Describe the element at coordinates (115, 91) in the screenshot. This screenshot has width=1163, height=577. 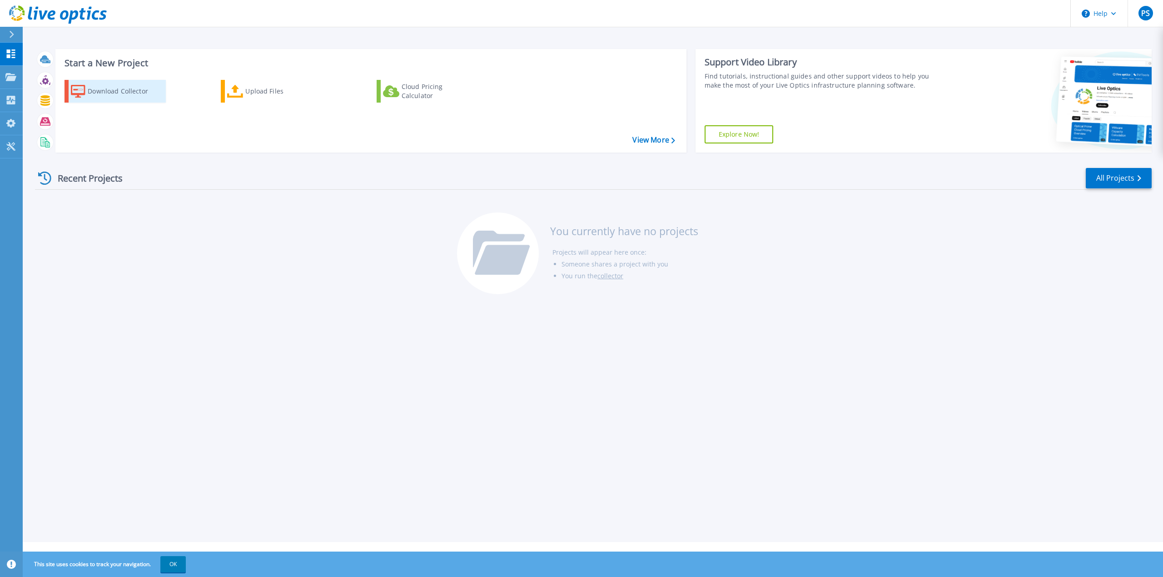
I see `a: Download Collector` at that location.